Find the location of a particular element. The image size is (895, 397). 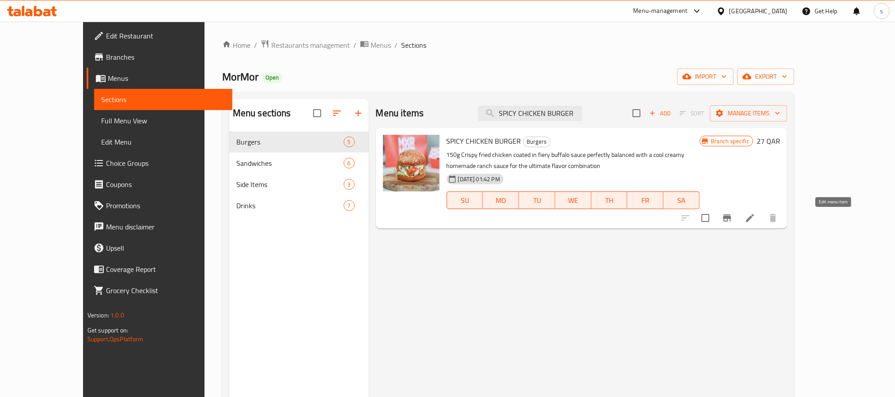

button: Add is located at coordinates (660, 113).